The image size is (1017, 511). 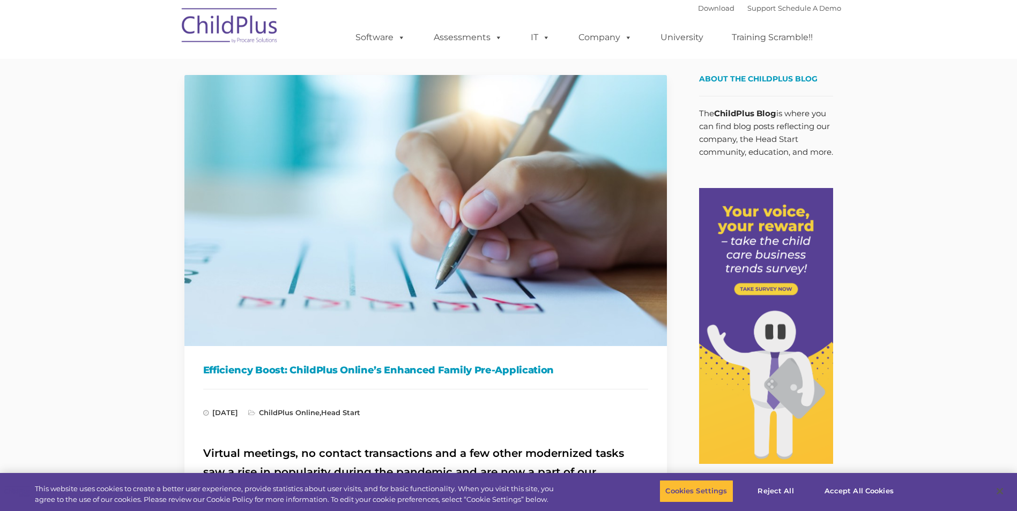 What do you see at coordinates (340, 413) in the screenshot?
I see `a: Head Start` at bounding box center [340, 413].